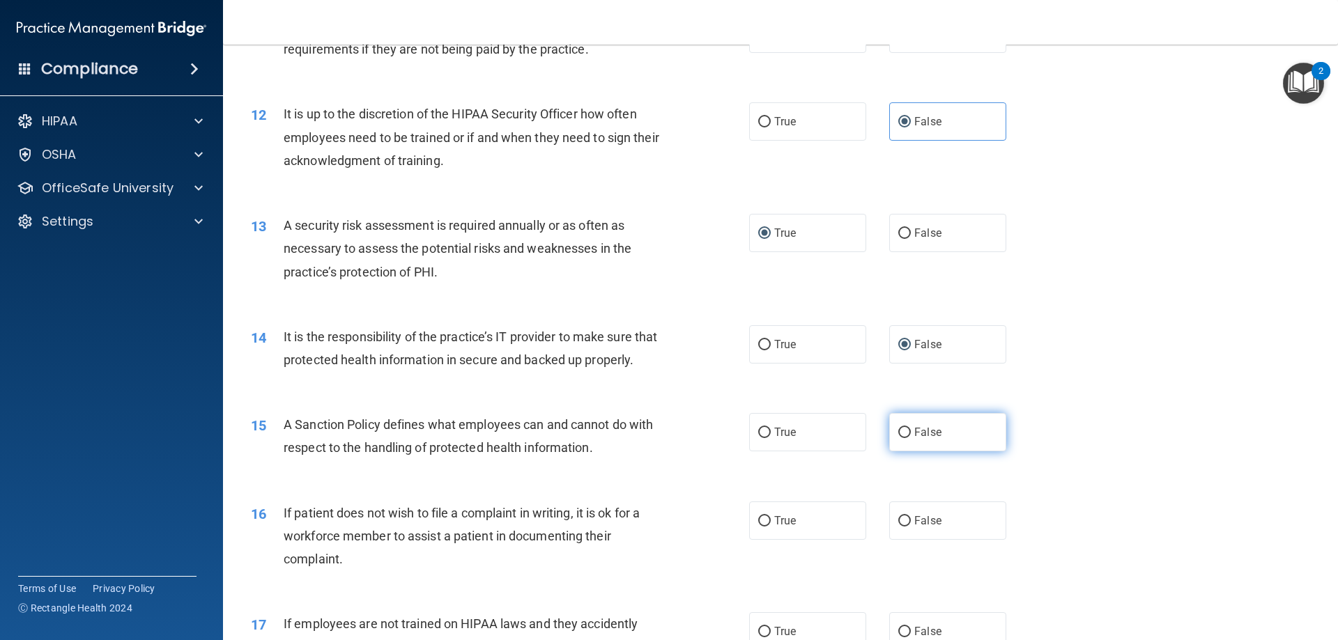 Image resolution: width=1338 pixels, height=640 pixels. I want to click on span: A security risk assessment is required annually or as often as necessary to assess the potential ..., so click(457, 248).